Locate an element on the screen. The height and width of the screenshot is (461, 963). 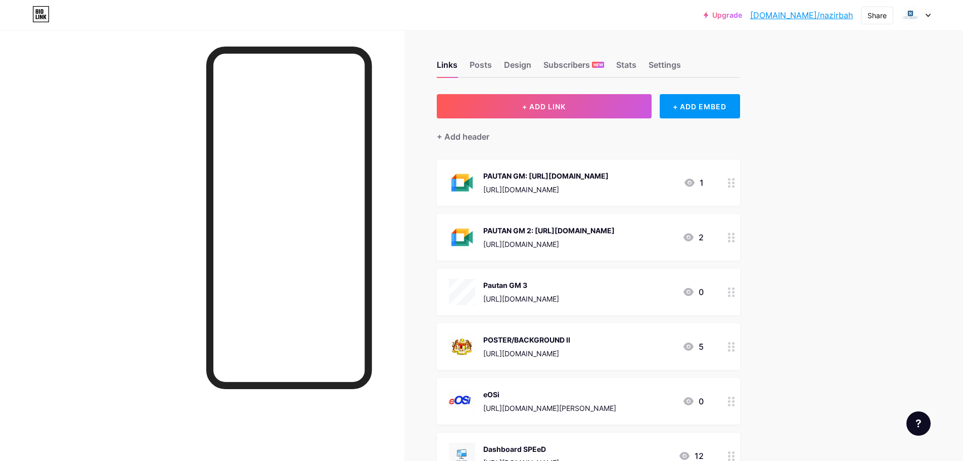
div: eOSi is located at coordinates (549, 394).